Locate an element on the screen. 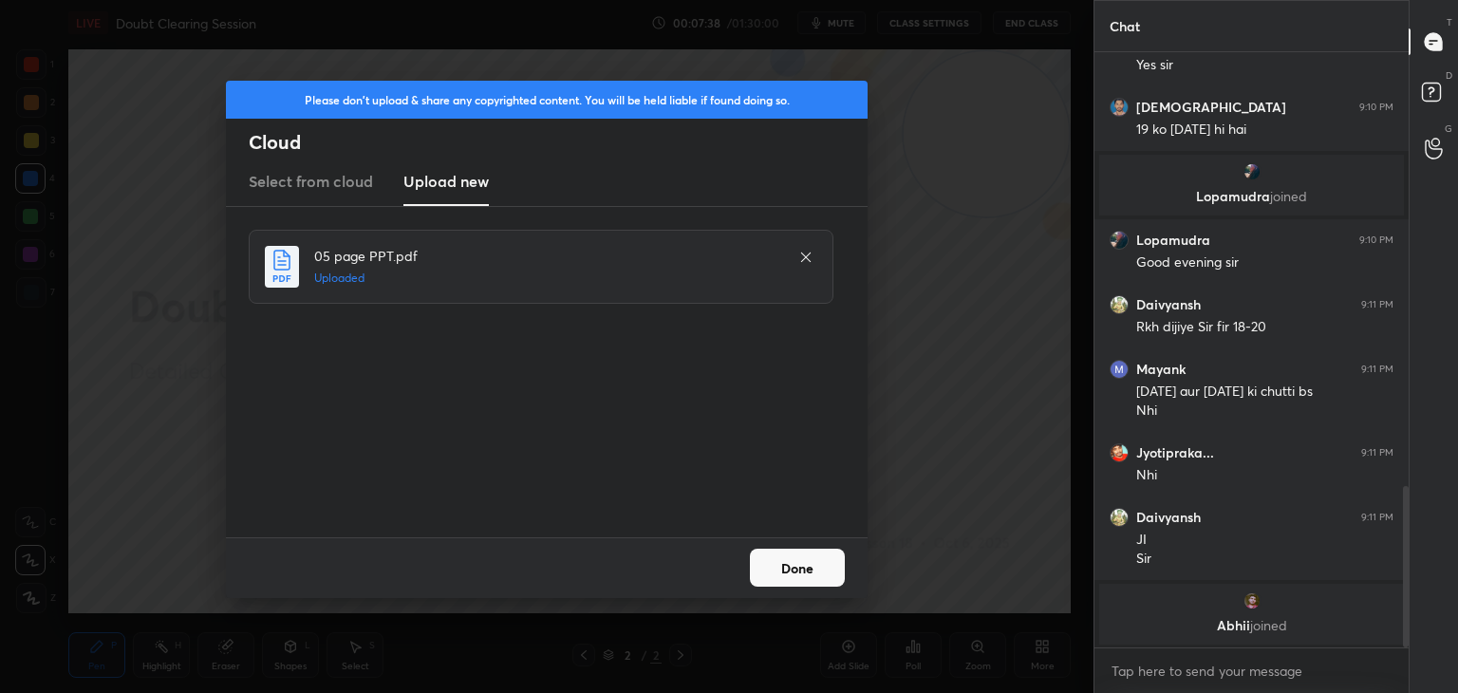 This screenshot has width=1458, height=693. img: bce9f358cb4445198c2bf627b71323d4.jpg is located at coordinates (1119, 107).